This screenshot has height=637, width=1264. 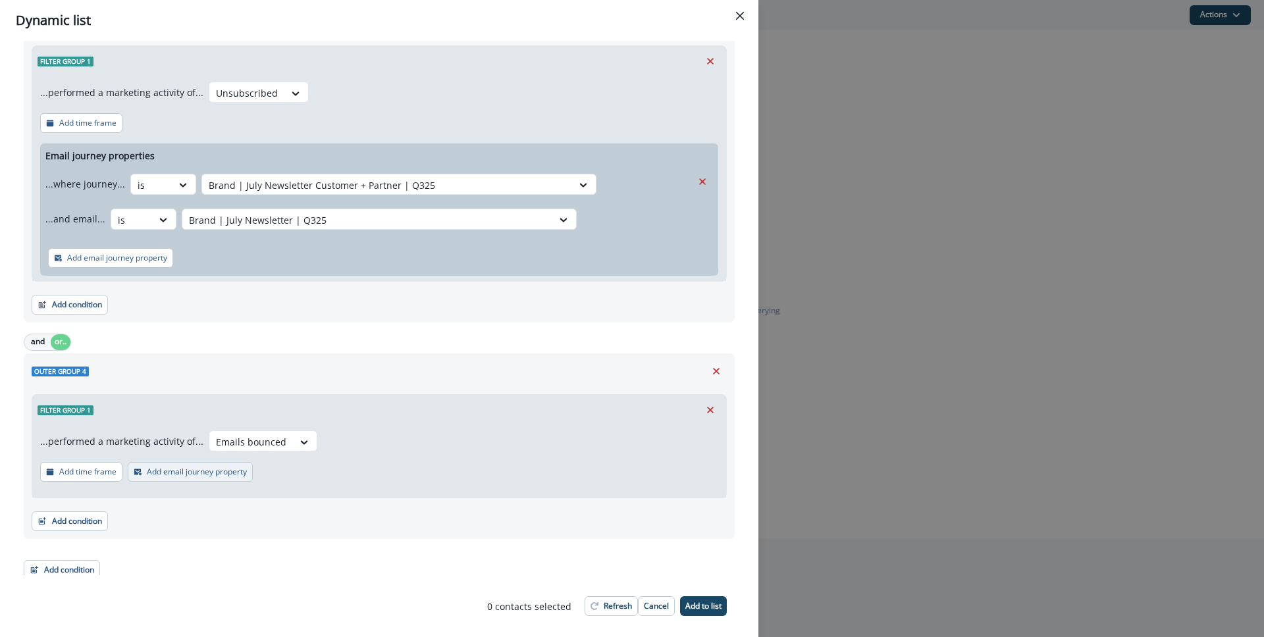 What do you see at coordinates (740, 16) in the screenshot?
I see `button: Close` at bounding box center [740, 16].